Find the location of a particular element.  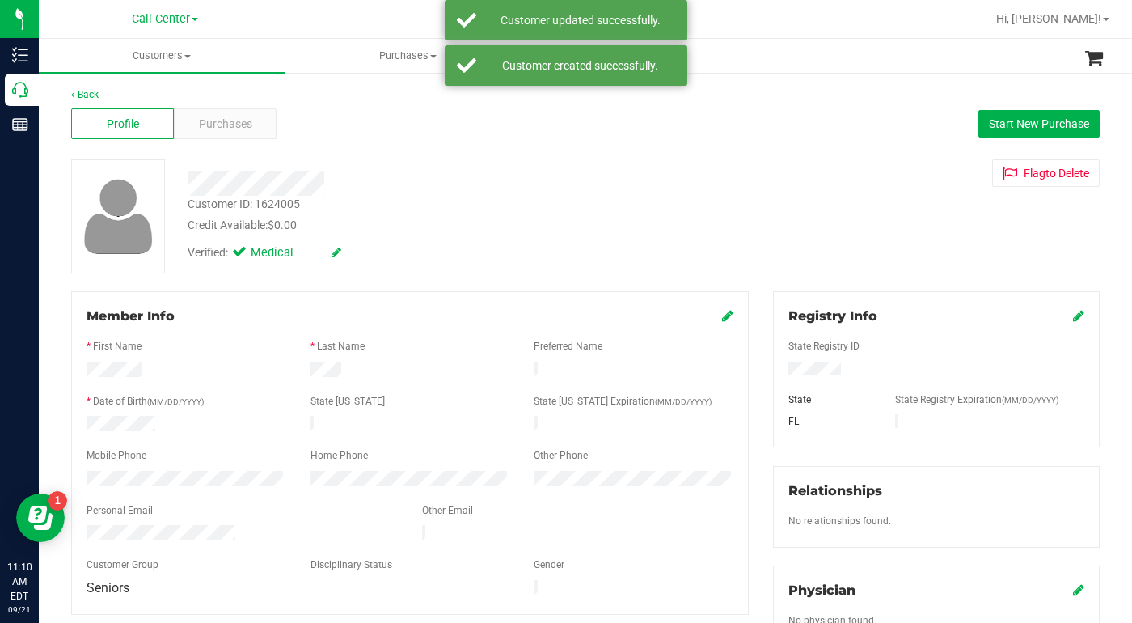

div: Customer created successfully. is located at coordinates (580, 66).